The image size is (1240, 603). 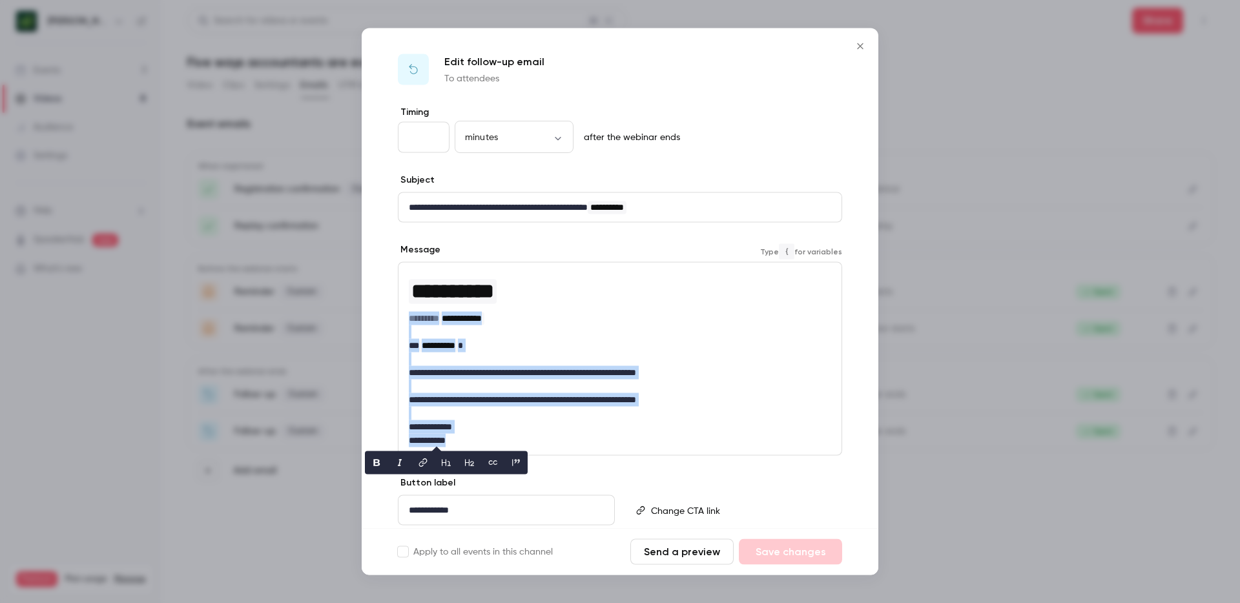 I want to click on span: Type for variables, so click(x=801, y=251).